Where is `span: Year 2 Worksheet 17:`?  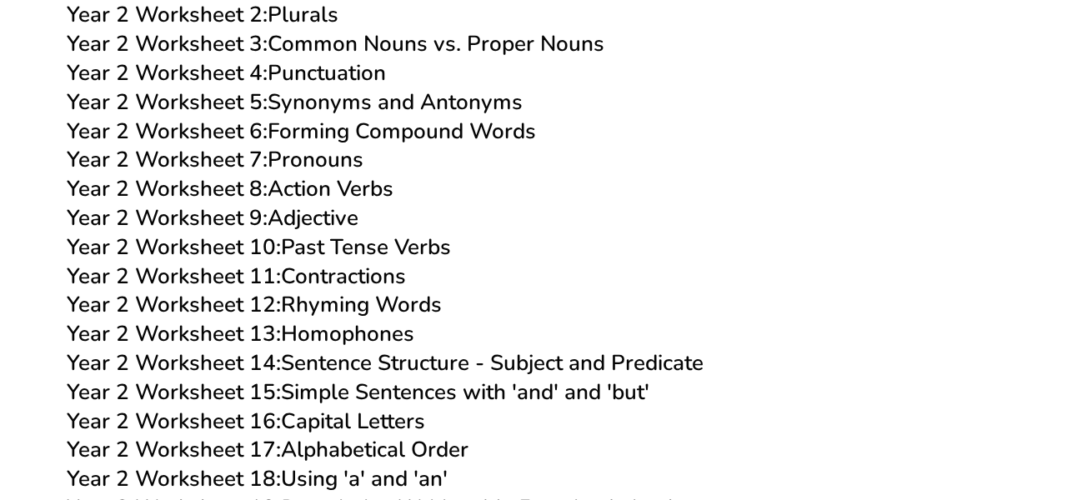
span: Year 2 Worksheet 17: is located at coordinates (173, 449).